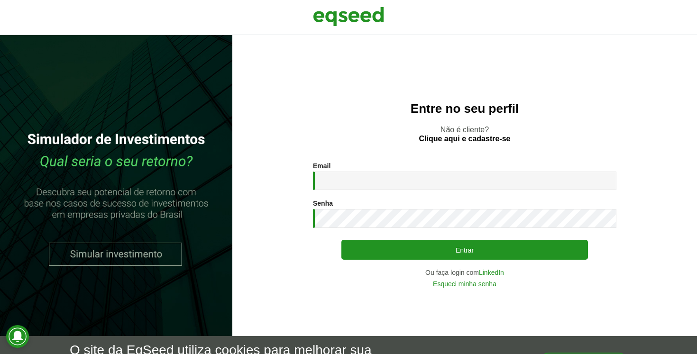 Image resolution: width=697 pixels, height=354 pixels. I want to click on label: Email, so click(321, 166).